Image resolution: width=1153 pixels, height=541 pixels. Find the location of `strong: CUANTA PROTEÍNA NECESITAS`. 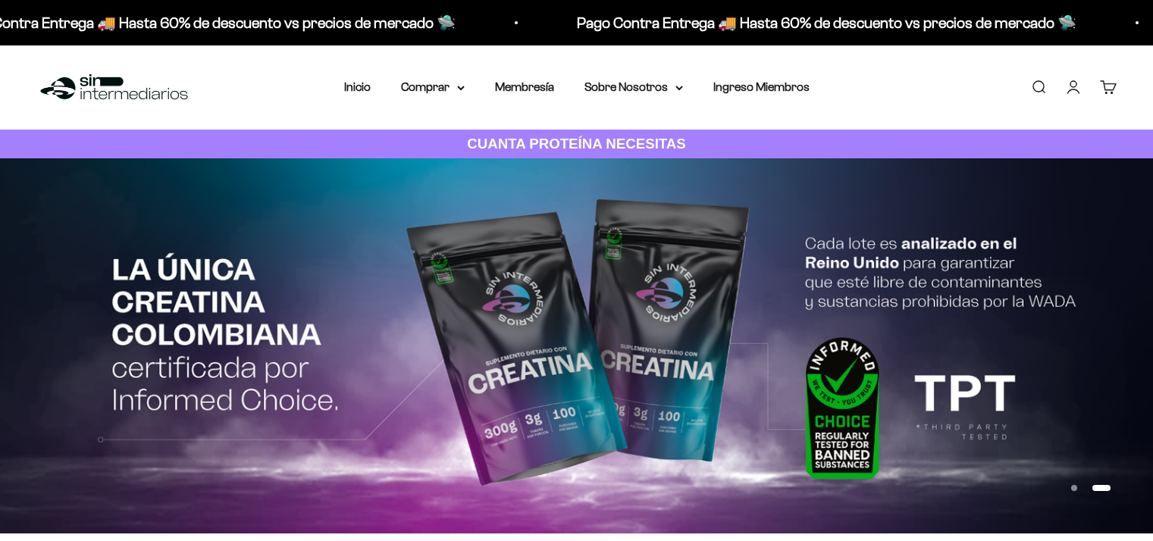

strong: CUANTA PROTEÍNA NECESITAS is located at coordinates (576, 143).